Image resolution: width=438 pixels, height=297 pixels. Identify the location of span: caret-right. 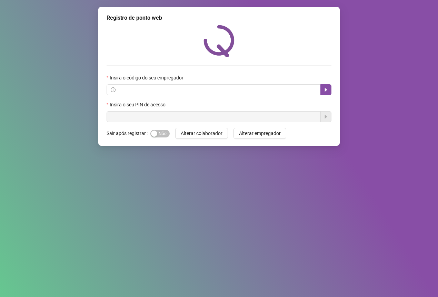
(326, 90).